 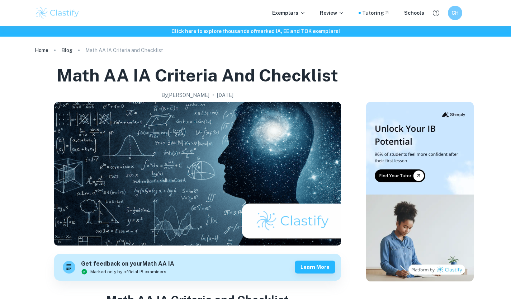 I want to click on a: Blog, so click(x=67, y=50).